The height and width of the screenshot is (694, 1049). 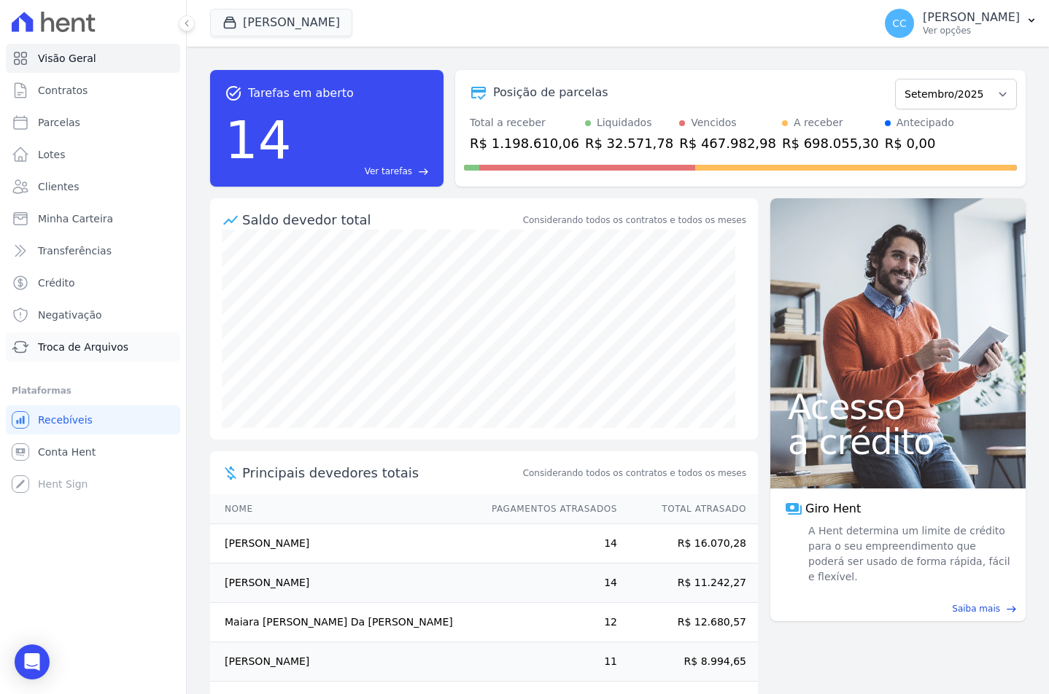 I want to click on span: A Hent determina um limite de crédito para o seu empreendimento que poderá ser usado de forma ráp..., so click(x=908, y=554).